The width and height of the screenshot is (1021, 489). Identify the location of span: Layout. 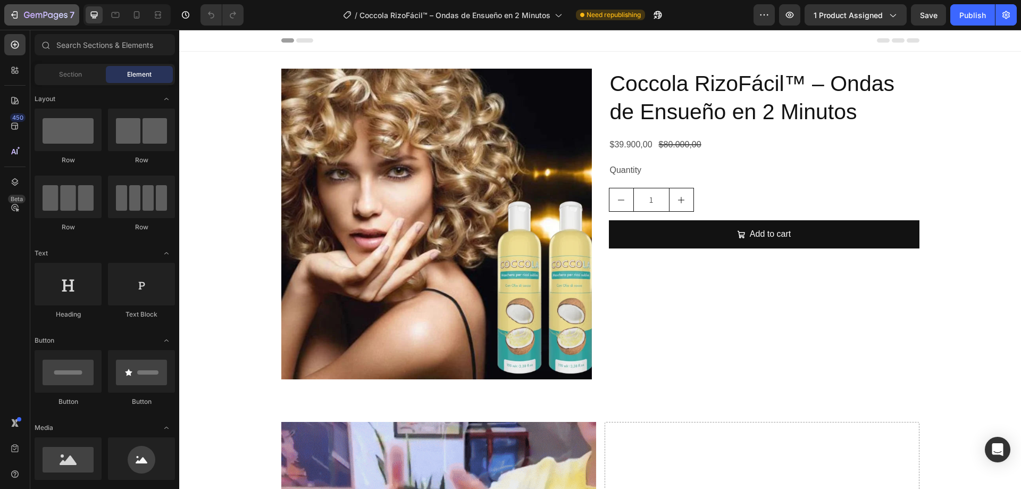
(45, 99).